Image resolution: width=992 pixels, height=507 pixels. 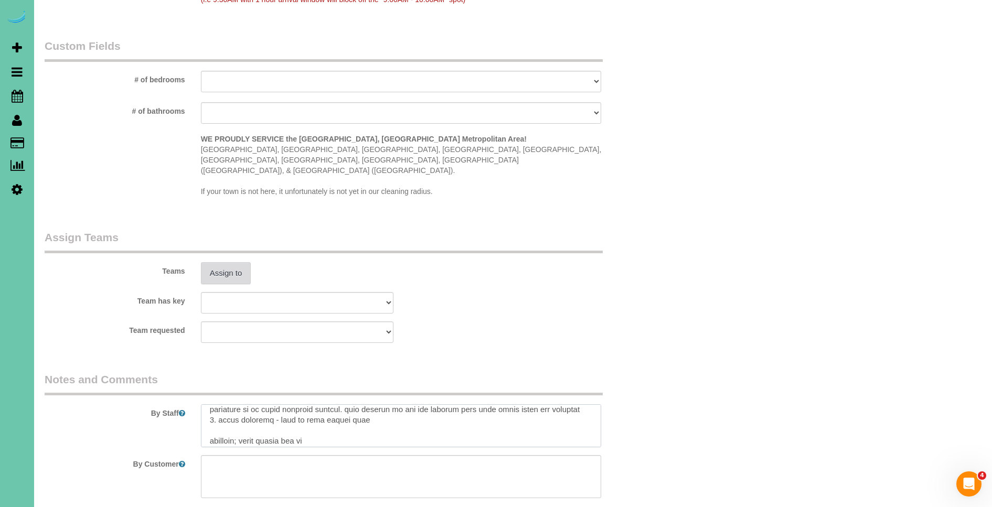 I want to click on label: Teams, so click(x=115, y=269).